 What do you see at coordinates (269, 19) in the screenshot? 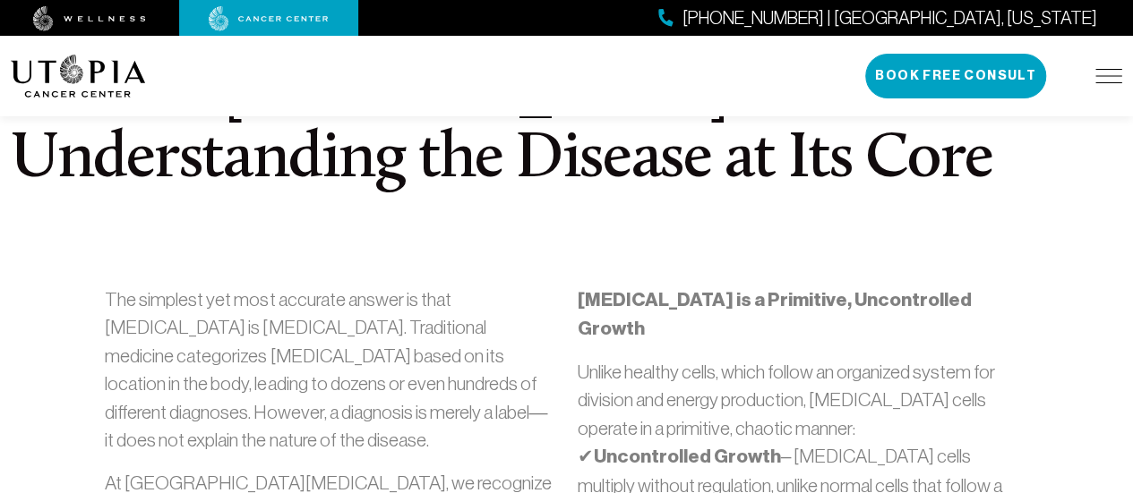
I see `img: cancer center` at bounding box center [269, 19].